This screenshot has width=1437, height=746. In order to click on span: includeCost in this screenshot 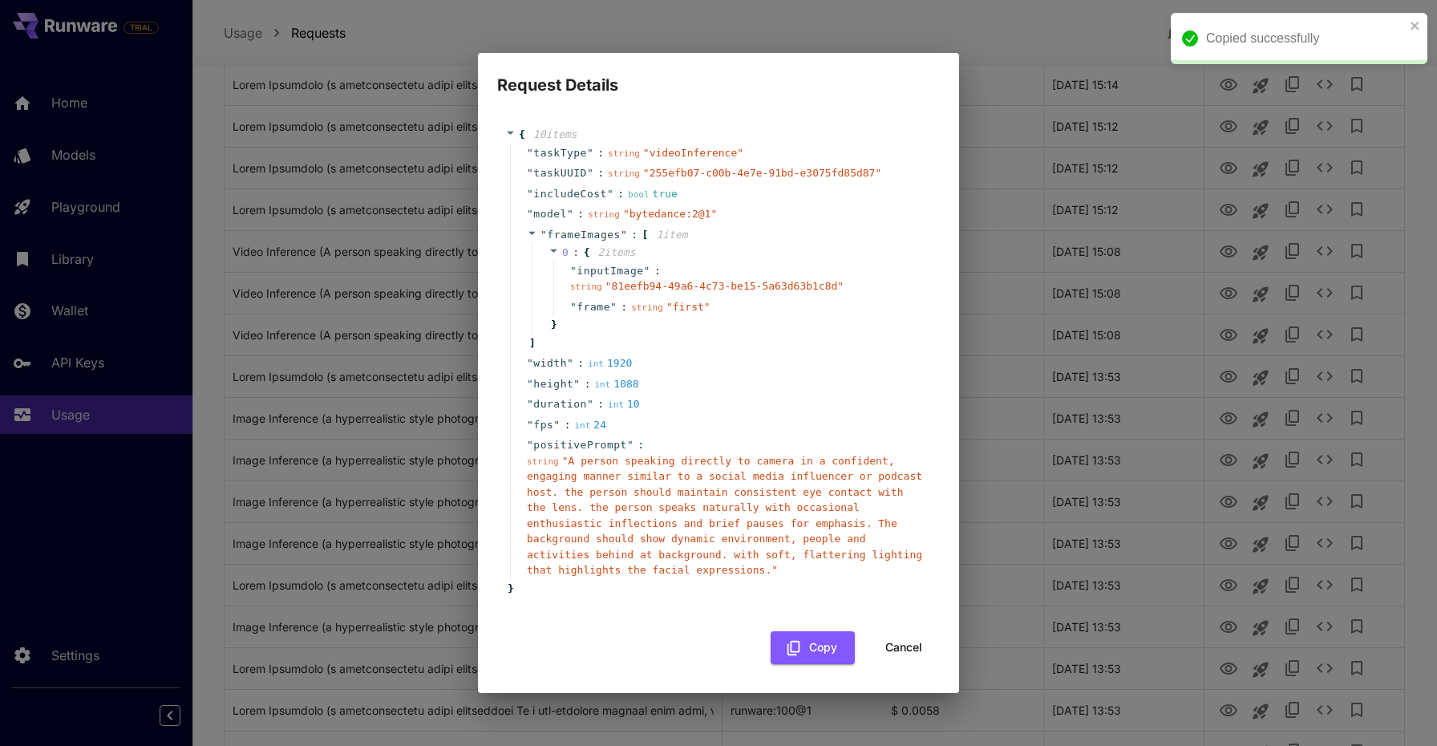, I will do `click(570, 194)`.